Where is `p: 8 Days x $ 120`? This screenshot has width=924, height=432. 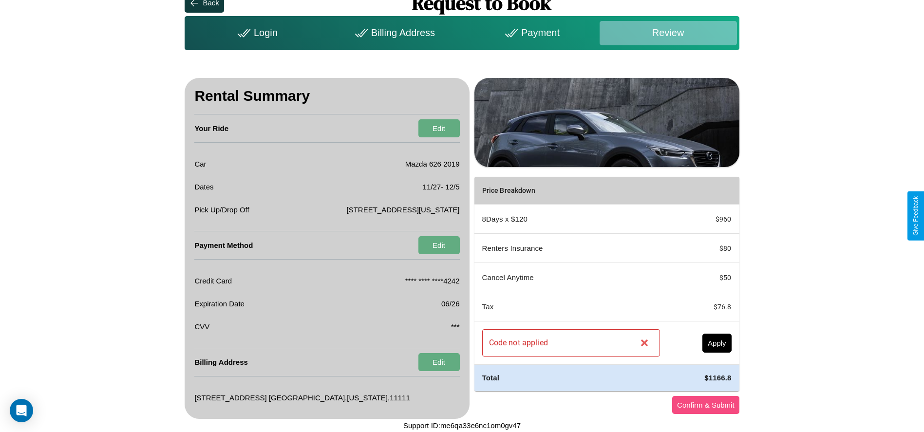 p: 8 Days x $ 120 is located at coordinates (571, 219).